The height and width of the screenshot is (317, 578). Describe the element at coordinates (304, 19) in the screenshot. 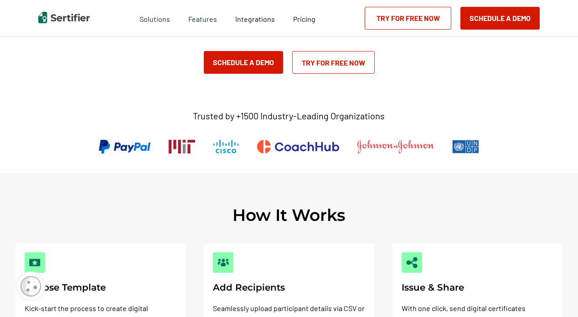

I see `span: Pricing` at that location.